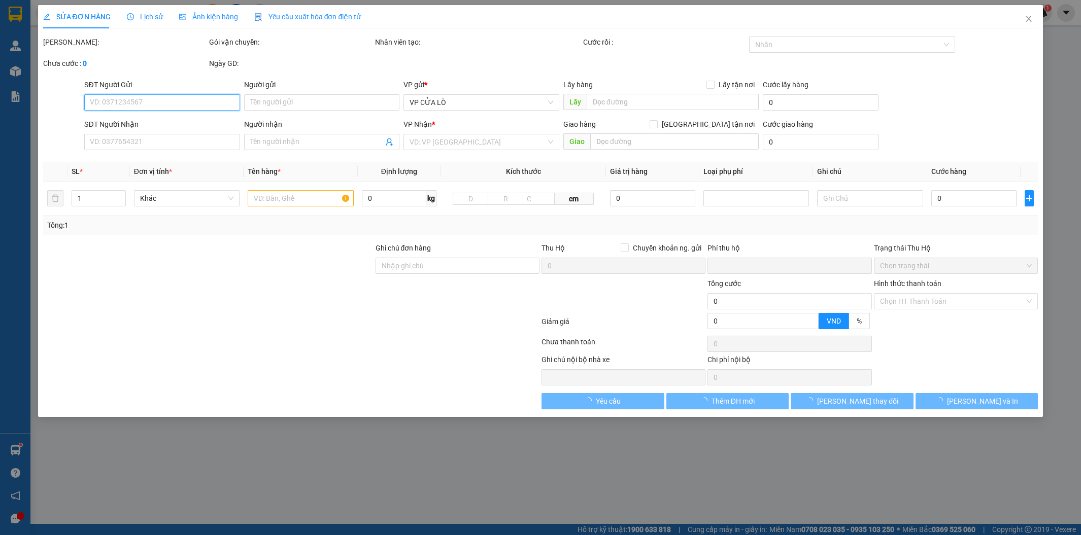 The height and width of the screenshot is (535, 1081). Describe the element at coordinates (85, 63) in the screenshot. I see `b: 0` at that location.